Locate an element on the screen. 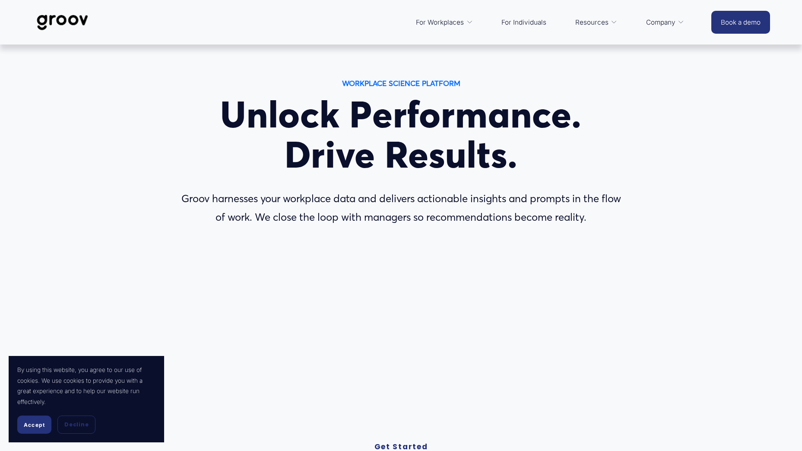 The image size is (802, 451). strong: WORKPLACE SCIENCE PLATFORM is located at coordinates (401, 83).